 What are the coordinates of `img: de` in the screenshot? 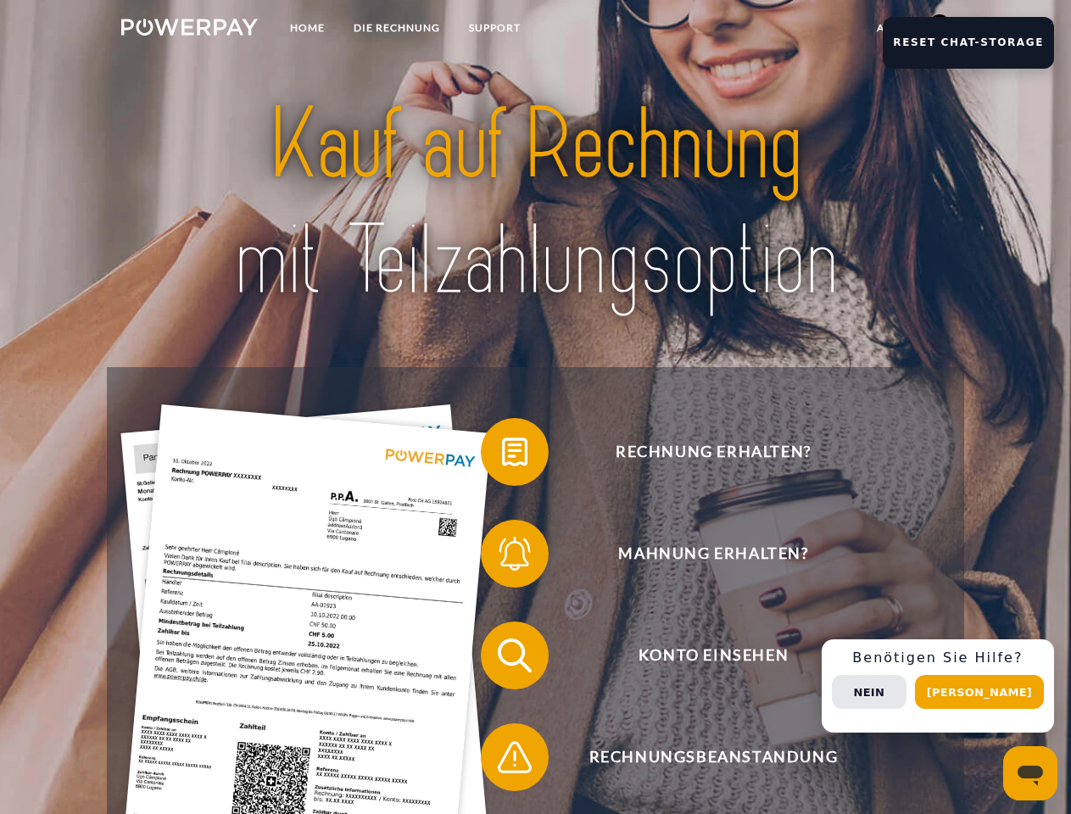 It's located at (940, 25).